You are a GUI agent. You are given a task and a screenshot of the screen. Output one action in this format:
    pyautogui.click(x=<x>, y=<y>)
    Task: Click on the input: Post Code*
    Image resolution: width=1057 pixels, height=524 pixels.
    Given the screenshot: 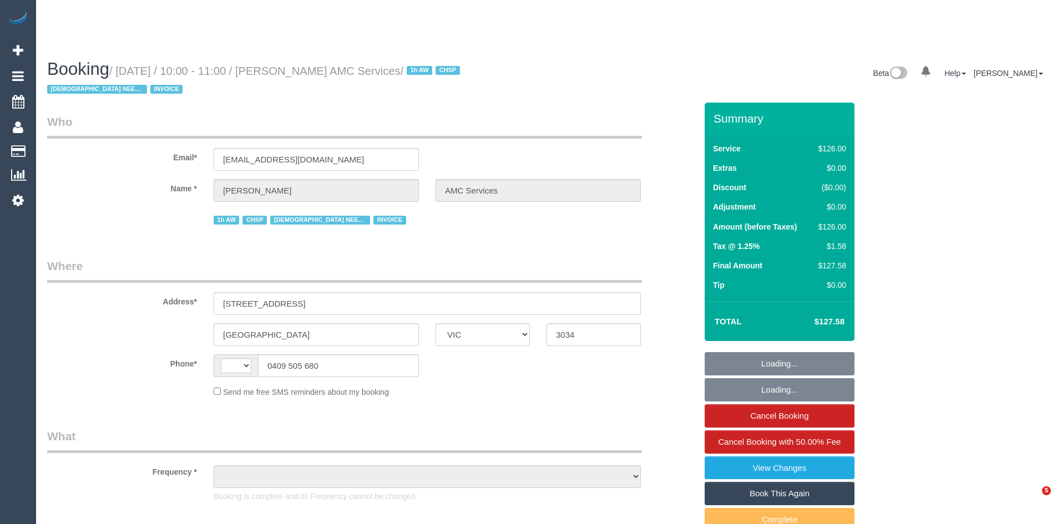 What is the action you would take?
    pyautogui.click(x=594, y=335)
    